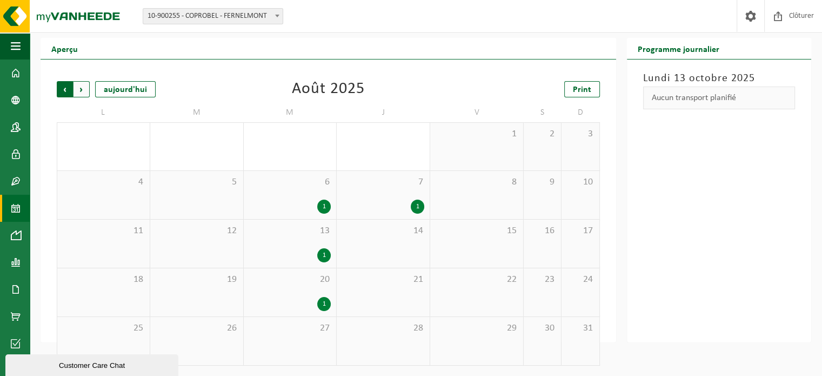  I want to click on span: 27, so click(290, 328).